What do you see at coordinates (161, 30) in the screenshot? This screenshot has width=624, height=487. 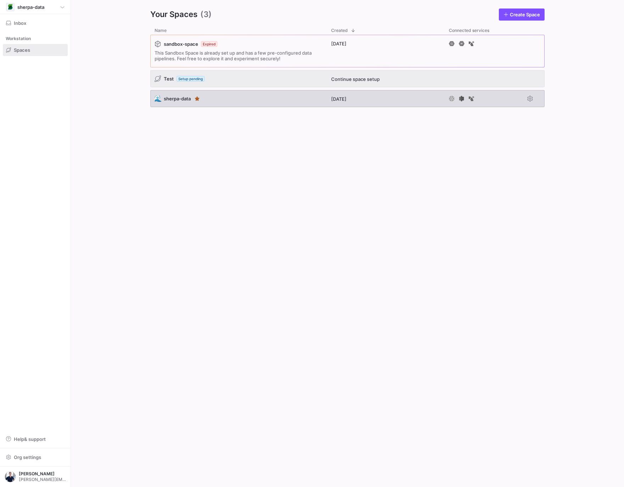 I see `span: Name` at bounding box center [161, 30].